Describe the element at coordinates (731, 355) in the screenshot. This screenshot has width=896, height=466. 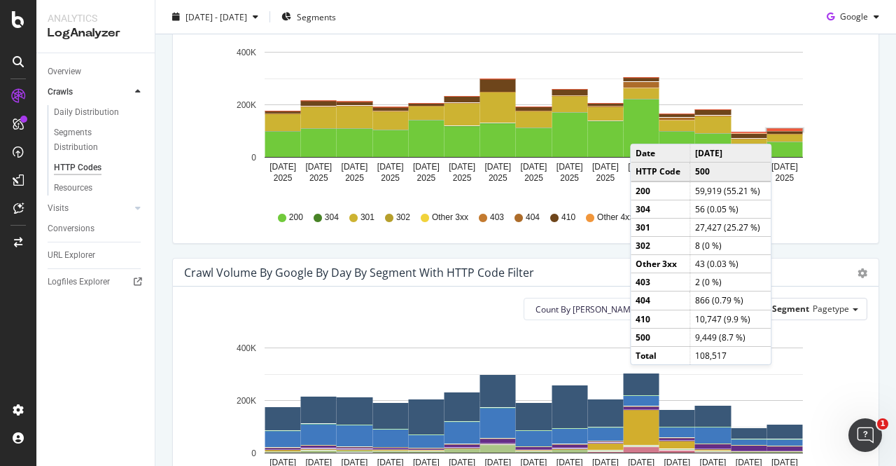
I see `td: 108,517` at that location.